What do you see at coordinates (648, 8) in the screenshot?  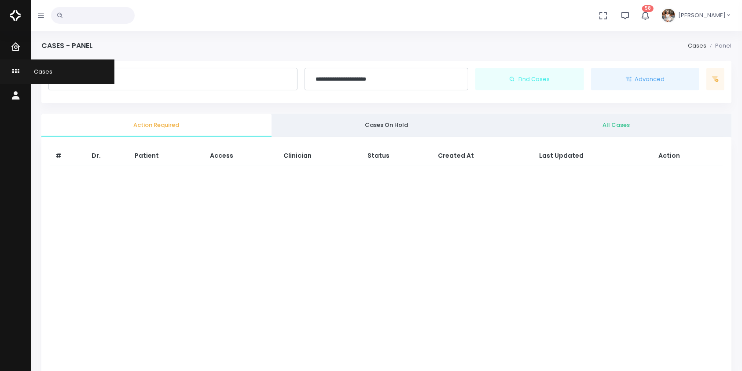 I see `span: 58` at bounding box center [648, 8].